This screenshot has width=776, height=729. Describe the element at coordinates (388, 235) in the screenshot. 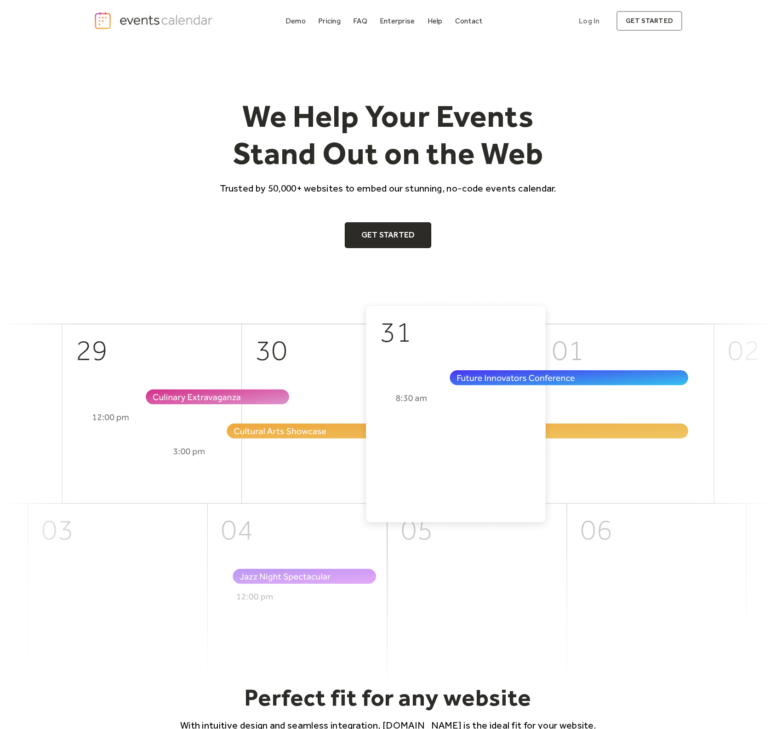

I see `a: Get Started` at that location.